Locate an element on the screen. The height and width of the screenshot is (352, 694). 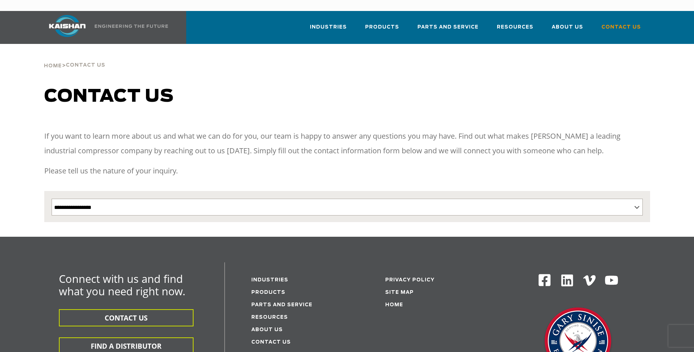
span: Products is located at coordinates (382, 27).